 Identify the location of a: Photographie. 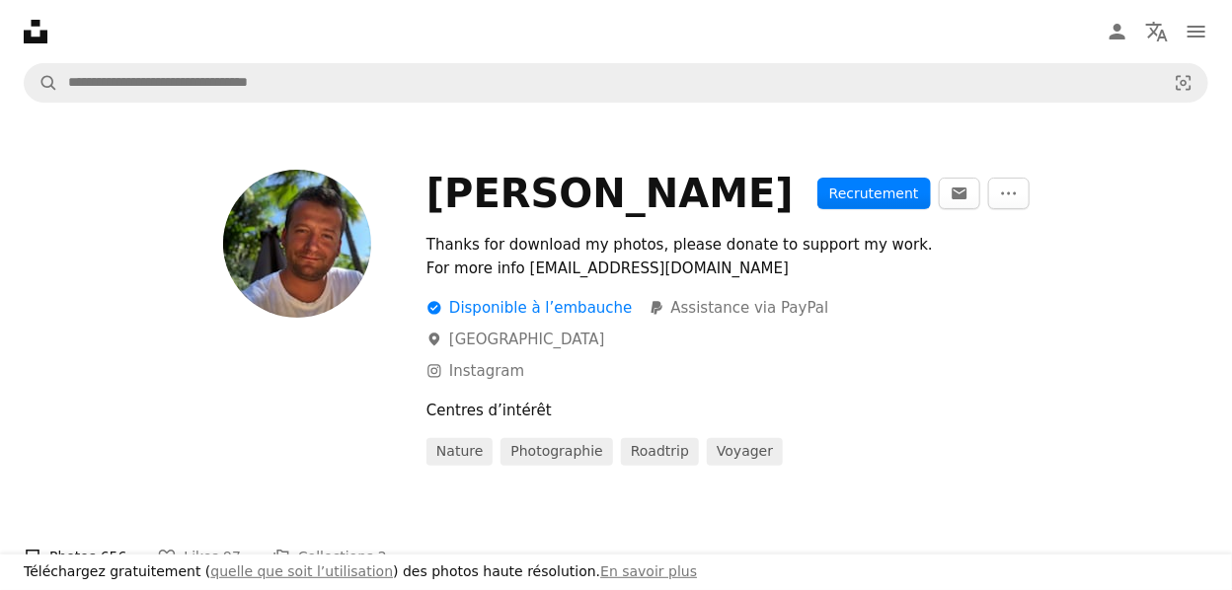
(556, 452).